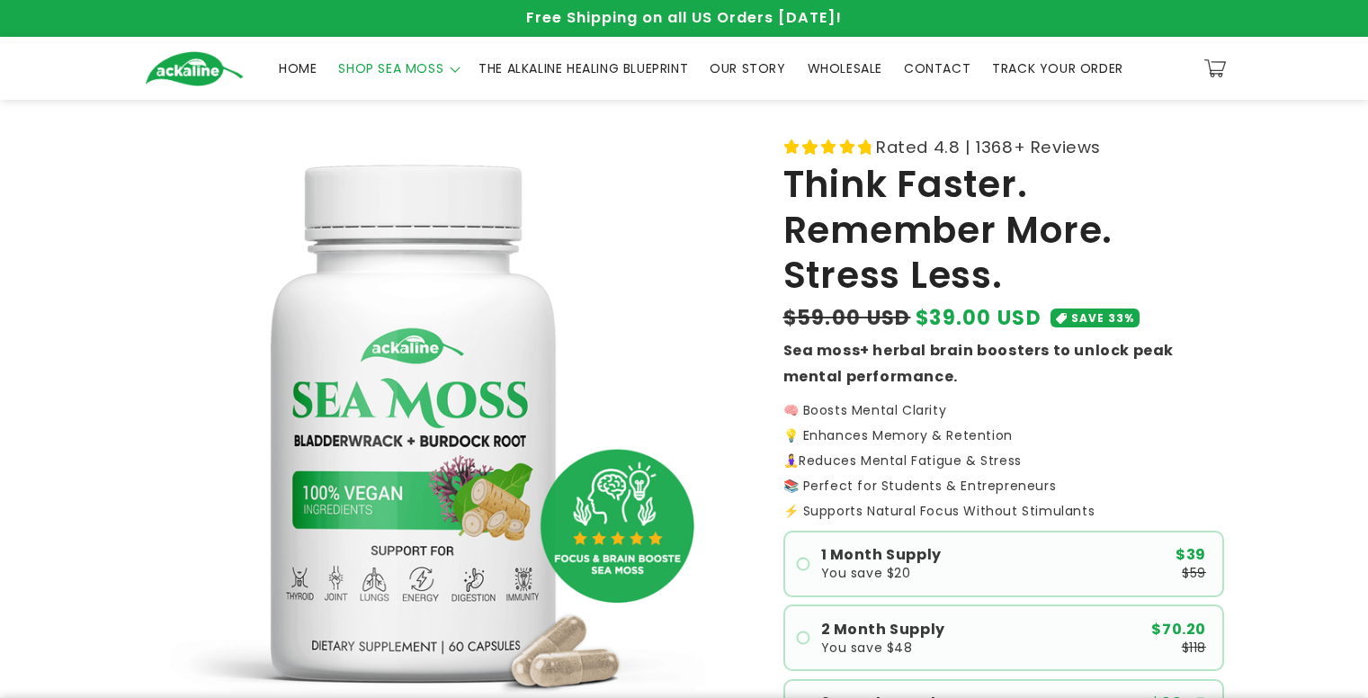 This screenshot has width=1368, height=698. What do you see at coordinates (1058, 68) in the screenshot?
I see `a: TRACK YOUR ORDER` at bounding box center [1058, 68].